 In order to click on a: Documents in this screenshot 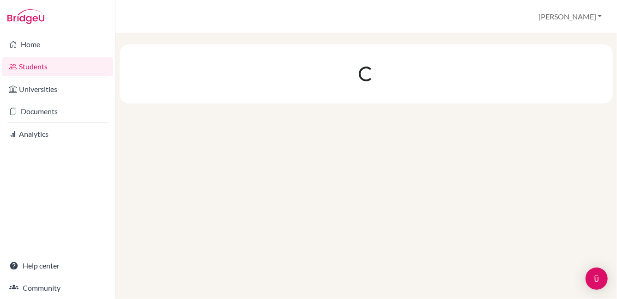, I will do `click(57, 111)`.